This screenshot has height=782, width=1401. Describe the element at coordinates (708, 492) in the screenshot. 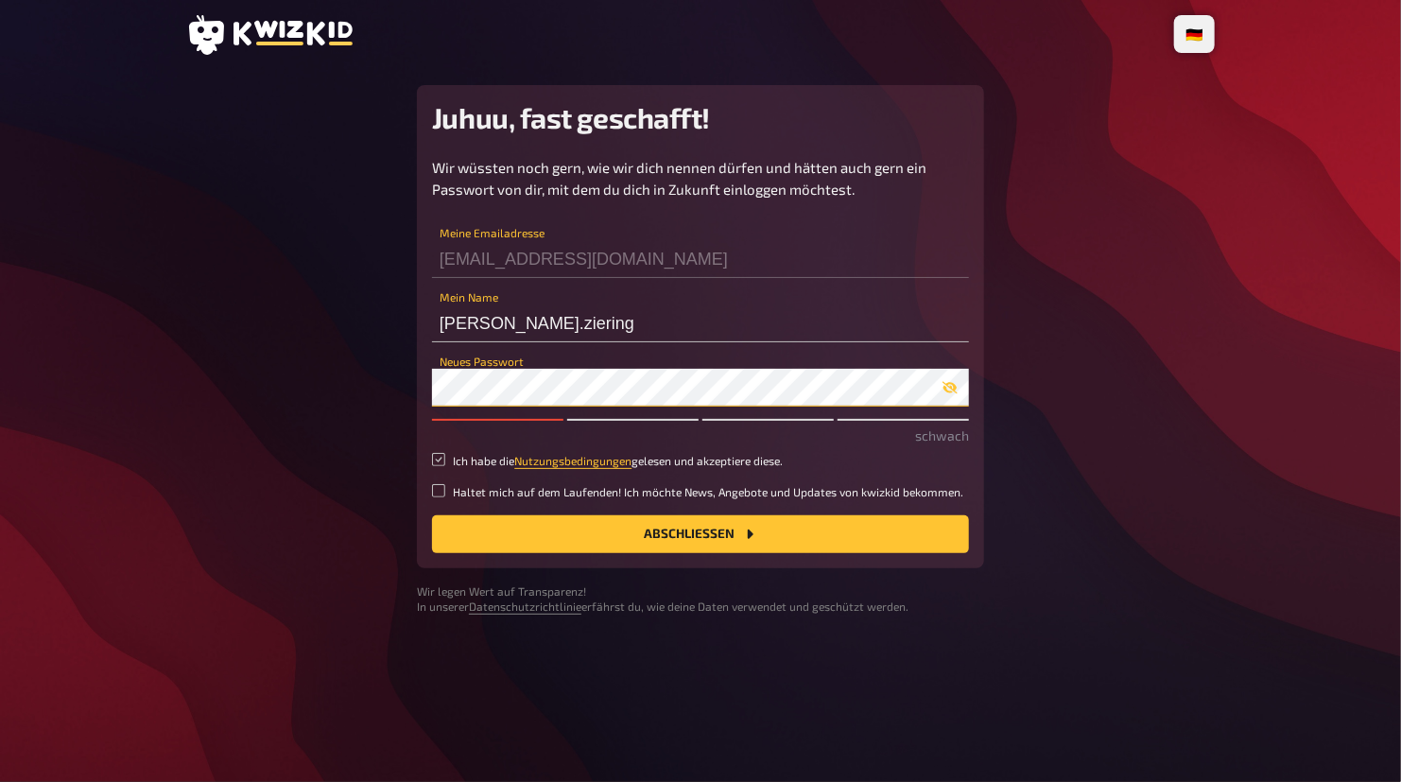

I see `small: Haltet mich auf dem Laufenden! Ich möchte News, Angebote und Updates von kwizkid bekommen.` at that location.